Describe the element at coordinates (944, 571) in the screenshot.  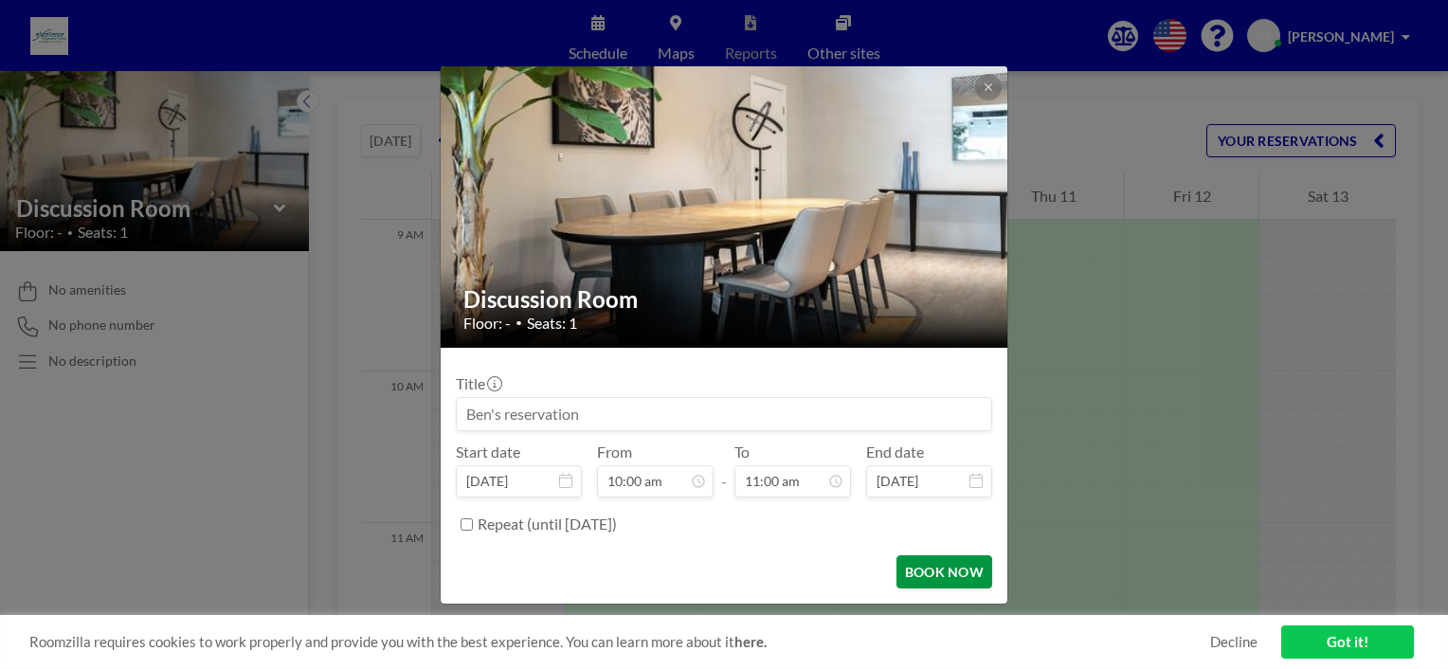
I see `button: BOOK NOW` at that location.